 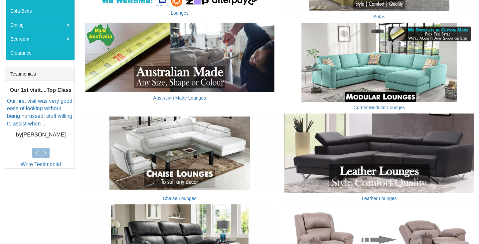 What do you see at coordinates (40, 74) in the screenshot?
I see `div: Testimonials` at bounding box center [40, 74].